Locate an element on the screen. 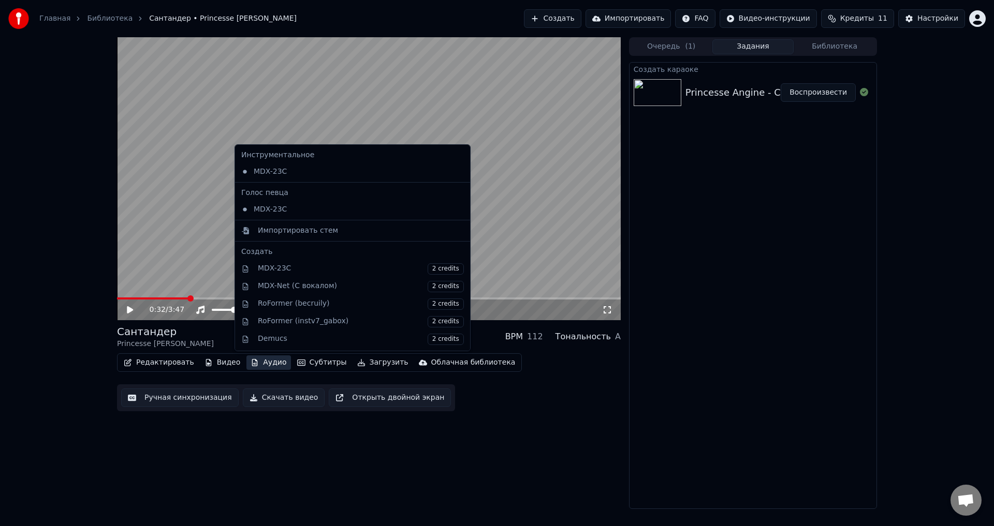  button: Аудио is located at coordinates (268, 363).